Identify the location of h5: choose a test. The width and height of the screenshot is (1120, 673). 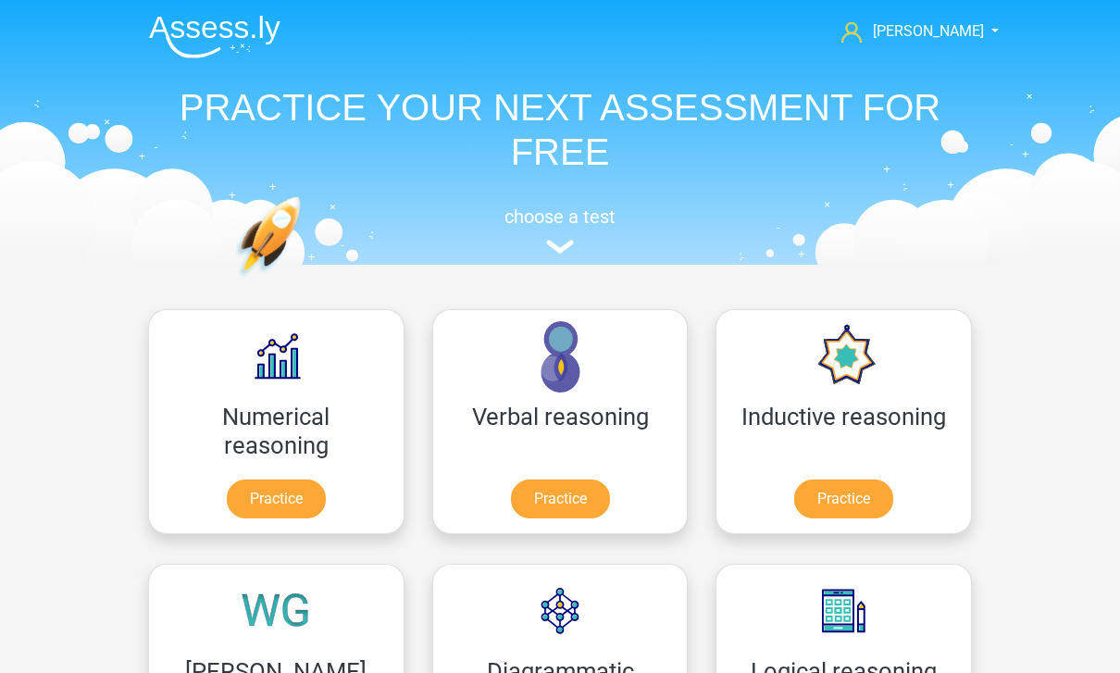
(560, 217).